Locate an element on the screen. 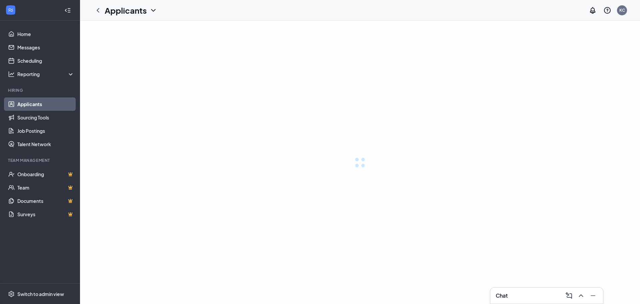 This screenshot has width=640, height=304. svg: ChevronDown is located at coordinates (153, 10).